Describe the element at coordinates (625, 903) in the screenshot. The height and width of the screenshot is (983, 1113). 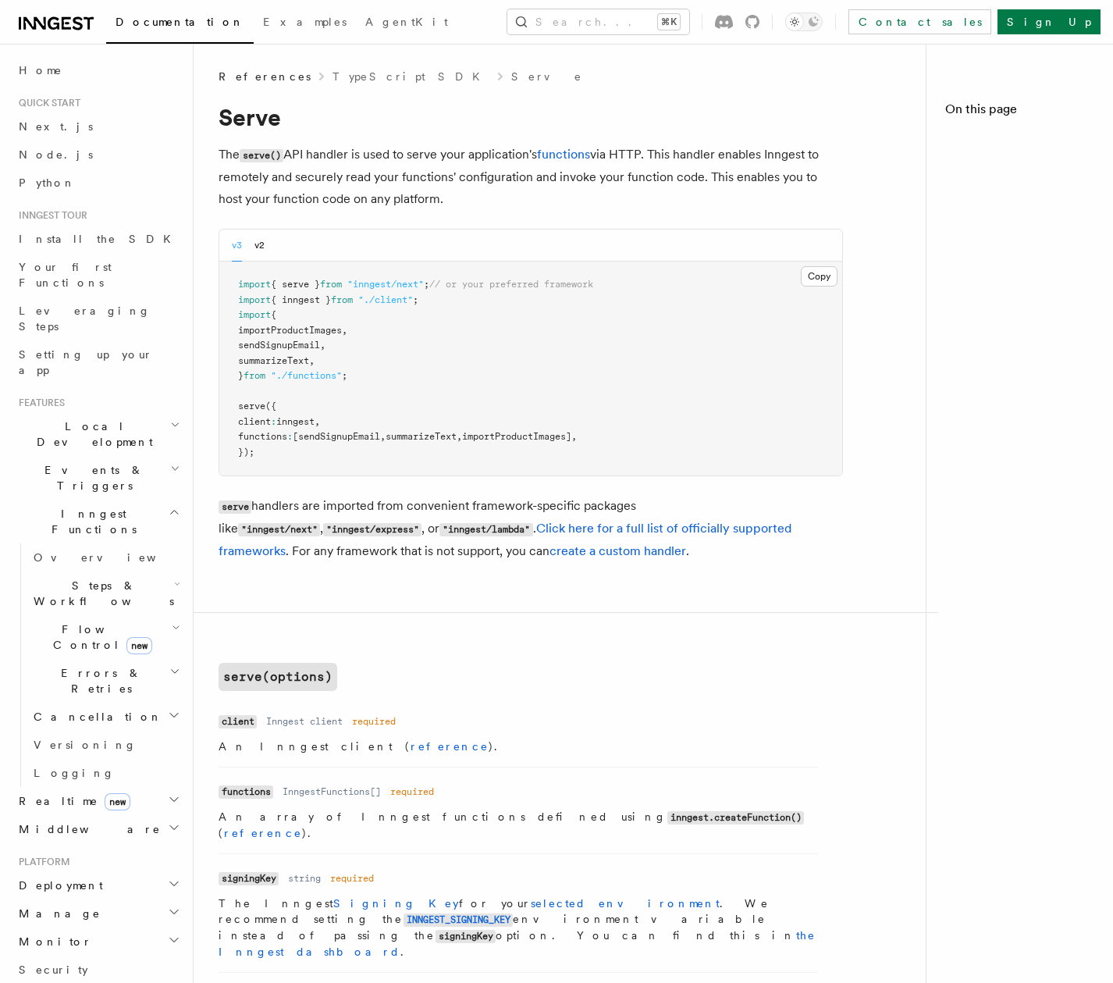
I see `a: selected environment` at that location.